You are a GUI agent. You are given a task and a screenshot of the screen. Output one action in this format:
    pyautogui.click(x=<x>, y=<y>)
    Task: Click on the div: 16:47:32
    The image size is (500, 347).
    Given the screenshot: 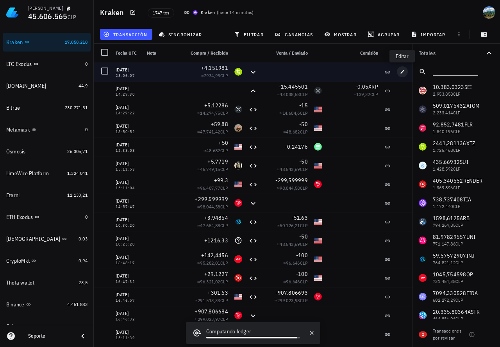 What is the action you would take?
    pyautogui.click(x=128, y=282)
    